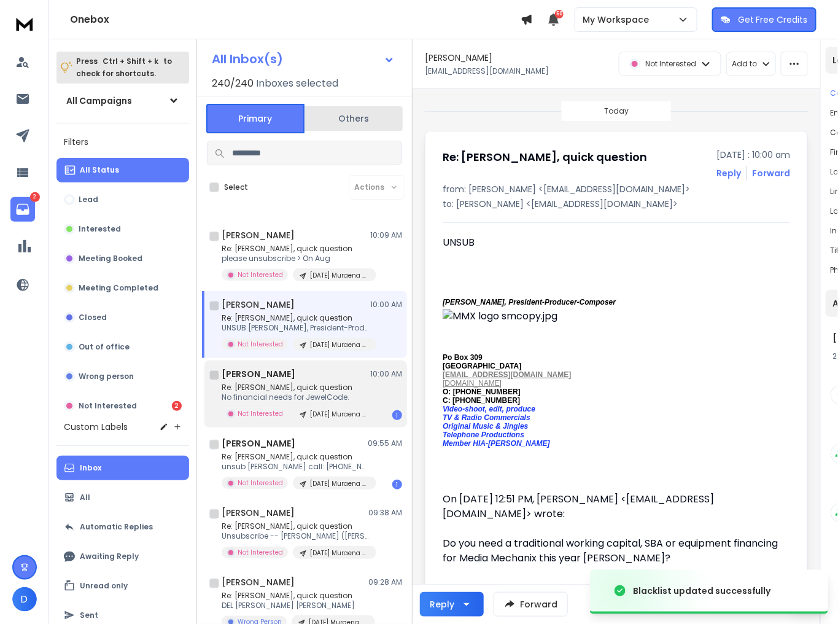  I want to click on p: Unread only, so click(104, 586).